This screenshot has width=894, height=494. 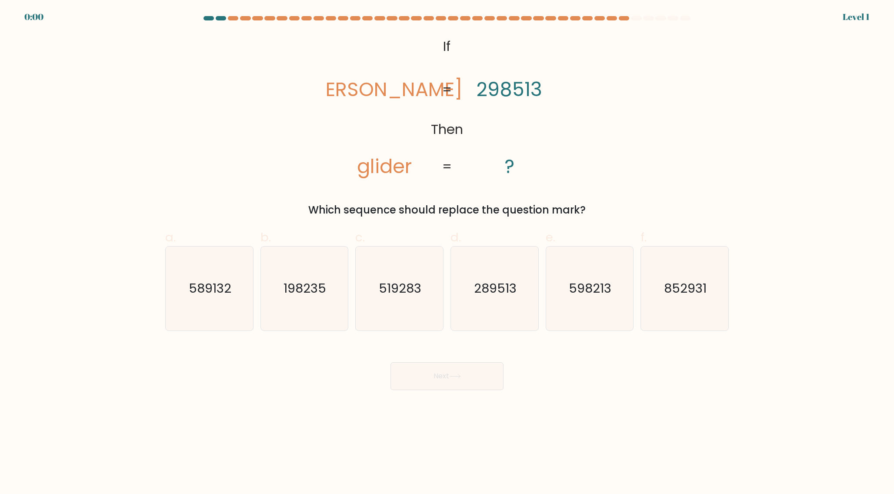 What do you see at coordinates (447, 210) in the screenshot?
I see `div: Which sequence should replace the question mark?` at bounding box center [447, 210].